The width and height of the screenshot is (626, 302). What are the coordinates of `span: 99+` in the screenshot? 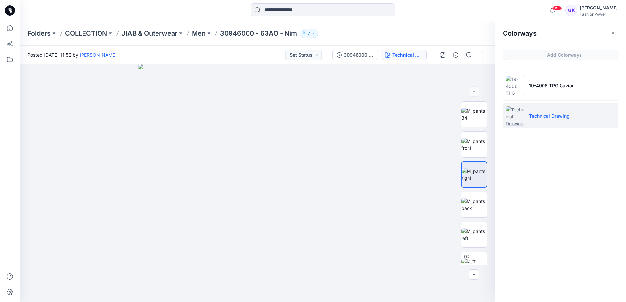 It's located at (557, 8).